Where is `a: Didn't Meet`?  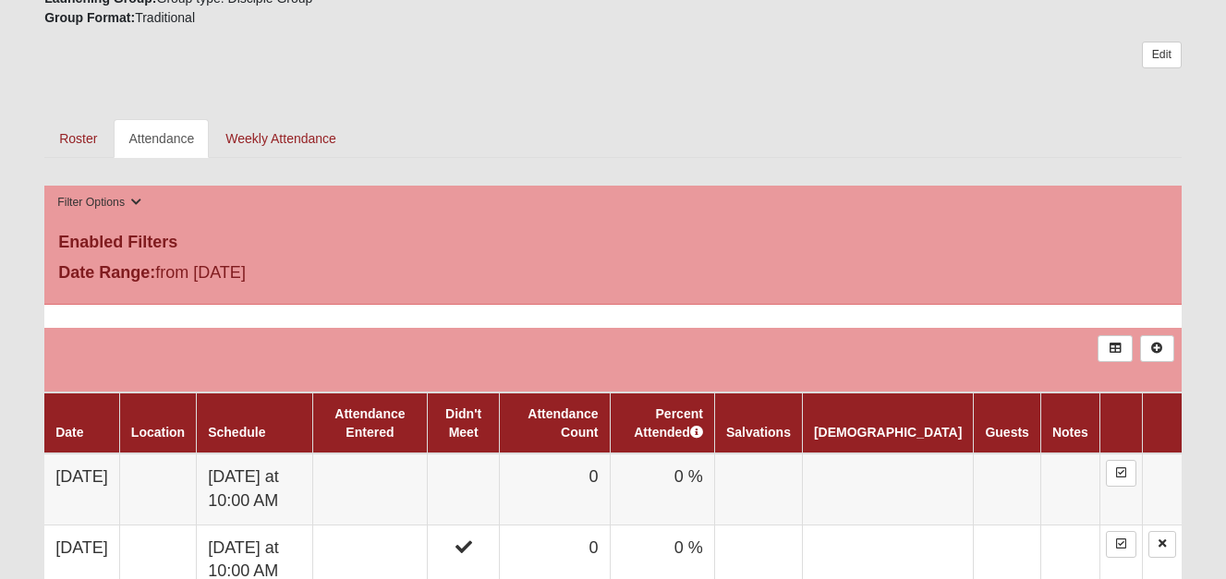
a: Didn't Meet is located at coordinates (463, 423).